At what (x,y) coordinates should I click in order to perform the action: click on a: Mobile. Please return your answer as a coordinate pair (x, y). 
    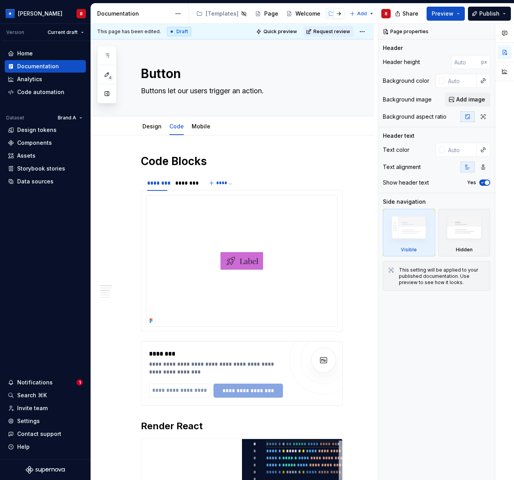
    Looking at the image, I should click on (201, 126).